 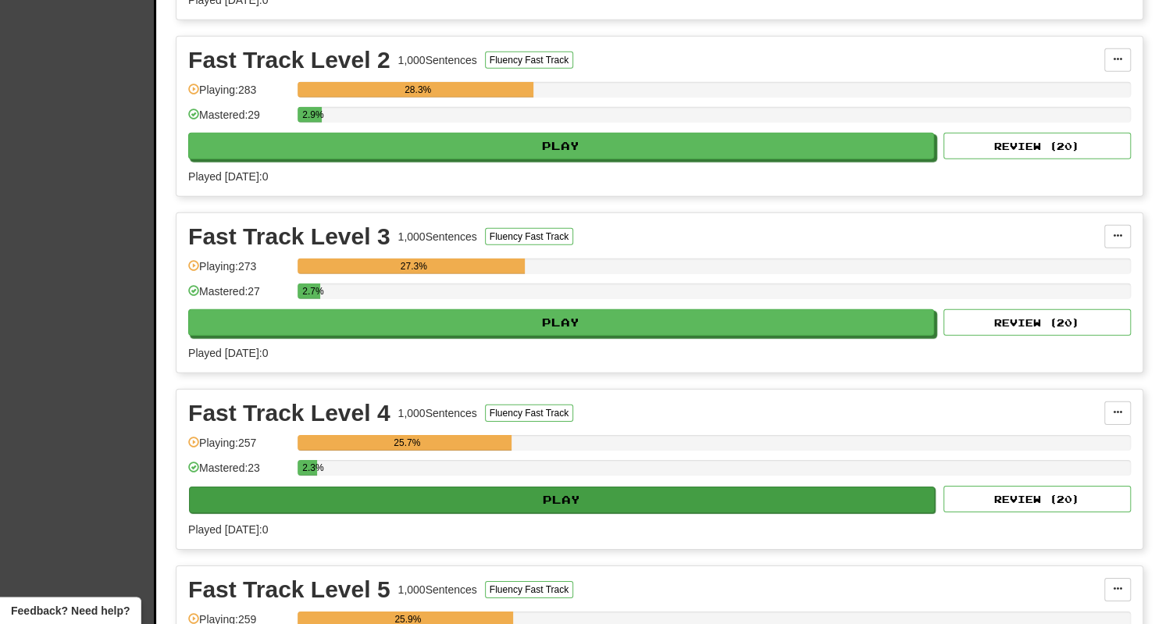 What do you see at coordinates (239, 473) in the screenshot?
I see `div: Mastered: 23` at bounding box center [239, 473].